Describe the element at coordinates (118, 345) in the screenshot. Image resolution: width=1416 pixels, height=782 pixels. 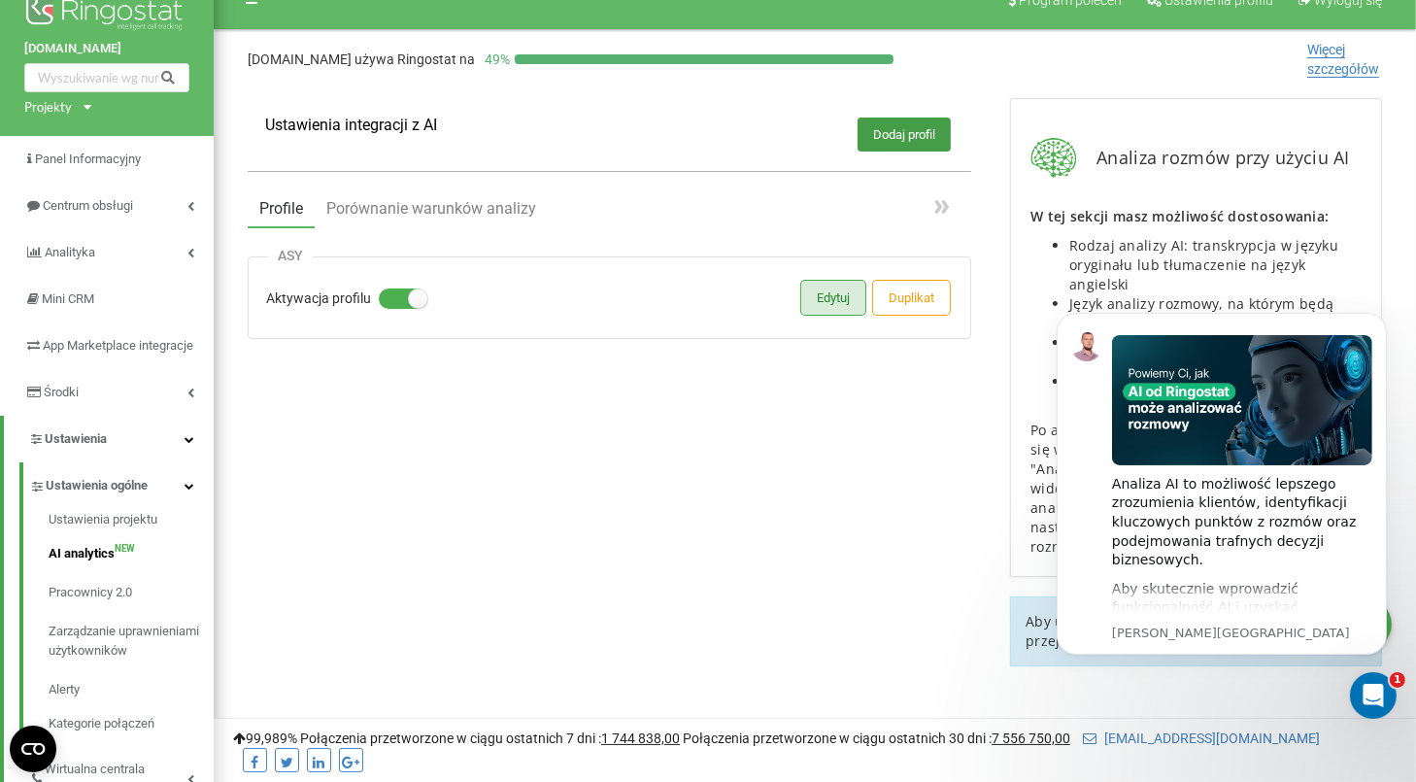
I see `span: App Marketplace integracje` at that location.